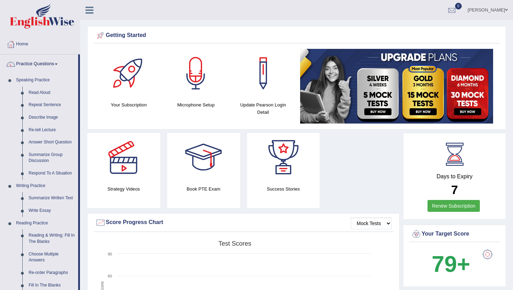 The image size is (513, 290). I want to click on text: 90, so click(110, 254).